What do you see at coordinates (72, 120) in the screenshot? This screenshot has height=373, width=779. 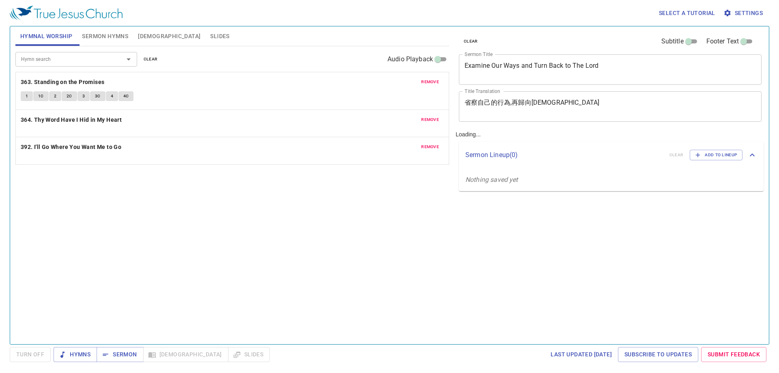 I see `button: 364. Thy Word Have I Hid in My Heart` at bounding box center [72, 120].